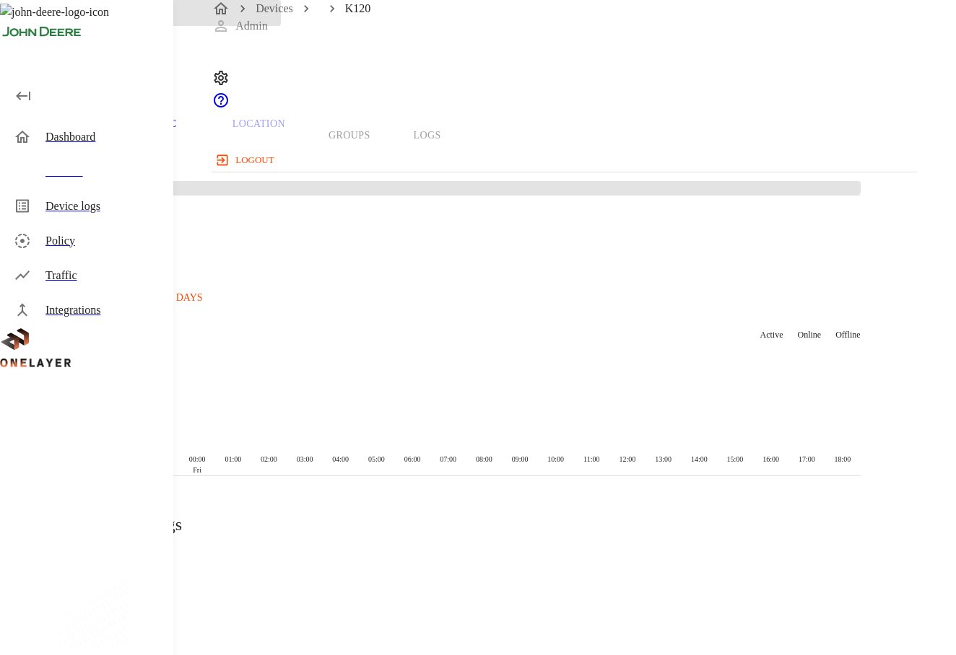  What do you see at coordinates (699, 459) in the screenshot?
I see `p: 14 :00` at bounding box center [699, 459].